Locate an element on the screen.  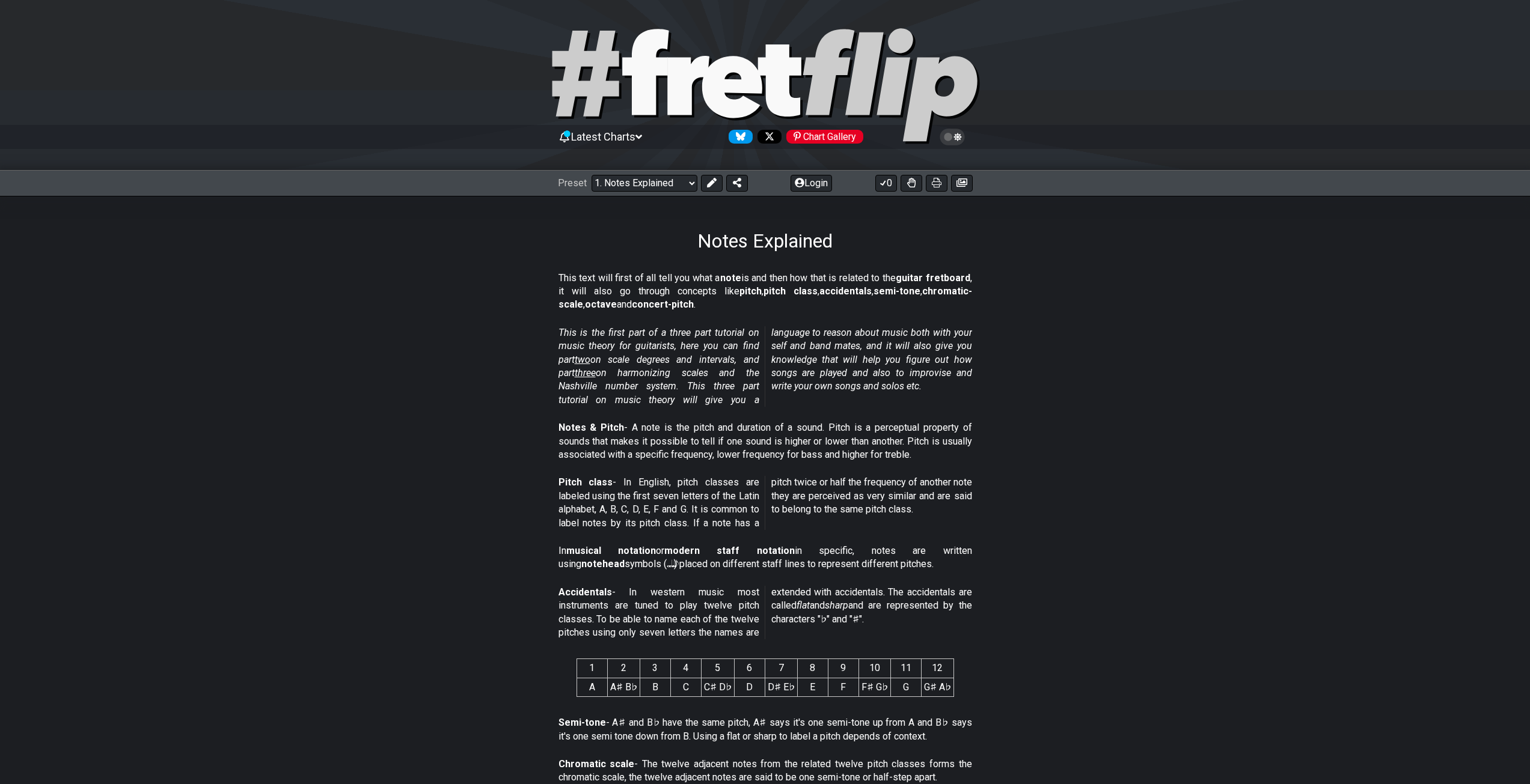
td: C♯ D♭ is located at coordinates (718, 687).